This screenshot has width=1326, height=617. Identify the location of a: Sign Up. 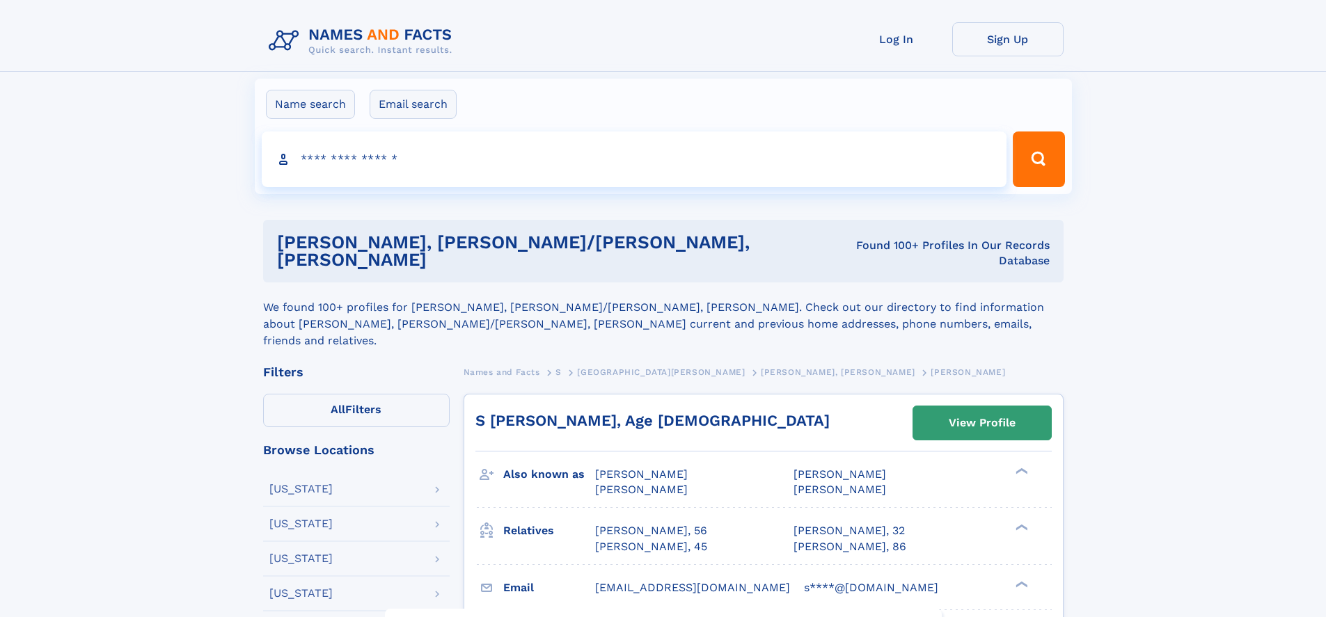
(1008, 39).